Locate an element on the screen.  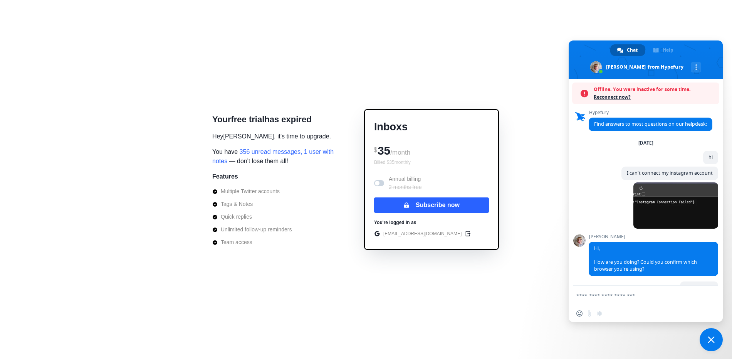
span: You have — don't lose them all! is located at coordinates (278, 157).